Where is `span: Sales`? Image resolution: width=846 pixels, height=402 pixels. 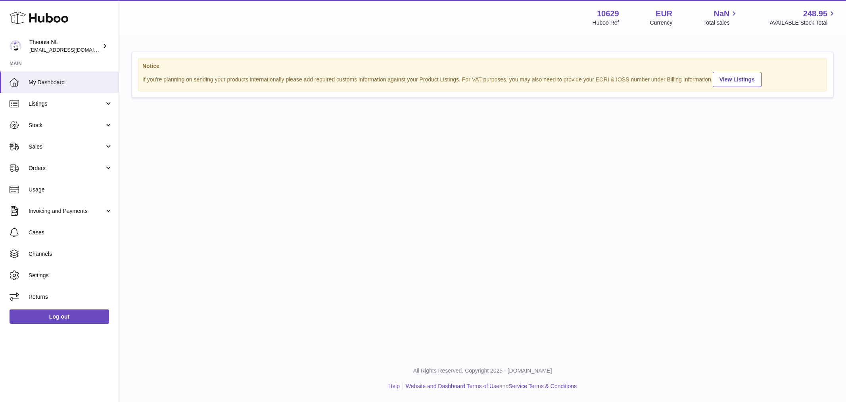 span: Sales is located at coordinates (66, 146).